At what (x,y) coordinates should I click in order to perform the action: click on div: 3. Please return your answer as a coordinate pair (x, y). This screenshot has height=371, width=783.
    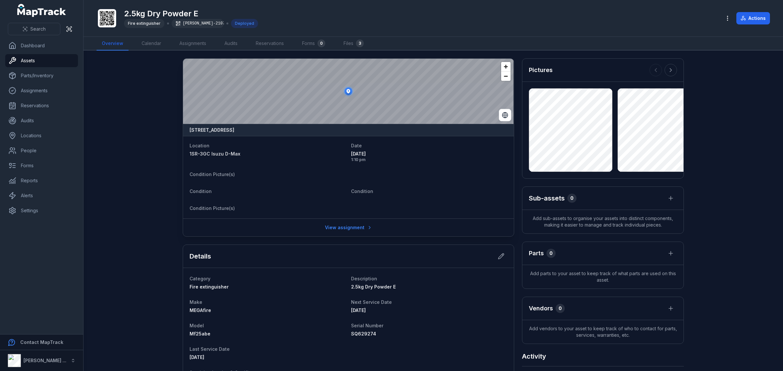
    Looking at the image, I should click on (360, 43).